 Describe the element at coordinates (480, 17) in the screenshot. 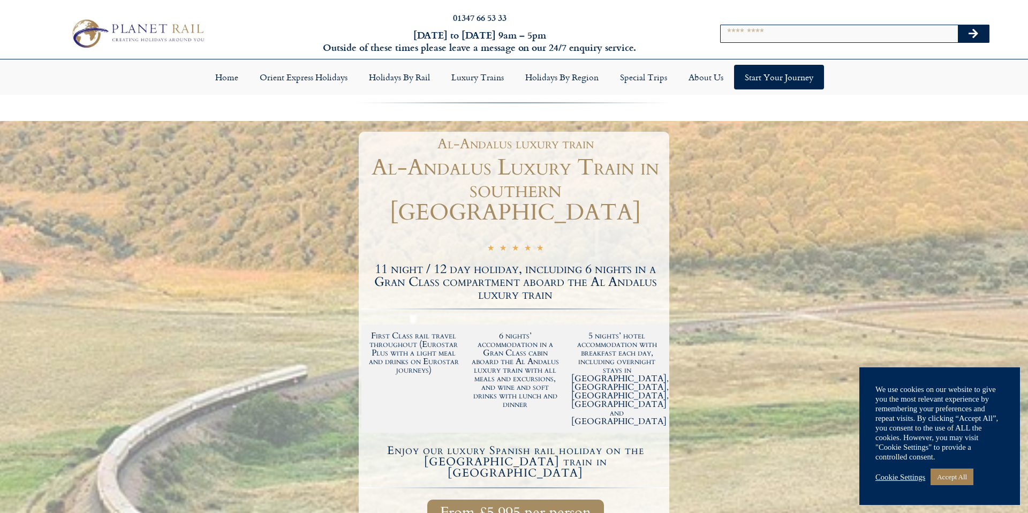

I see `a: 01347 66 53 33` at that location.